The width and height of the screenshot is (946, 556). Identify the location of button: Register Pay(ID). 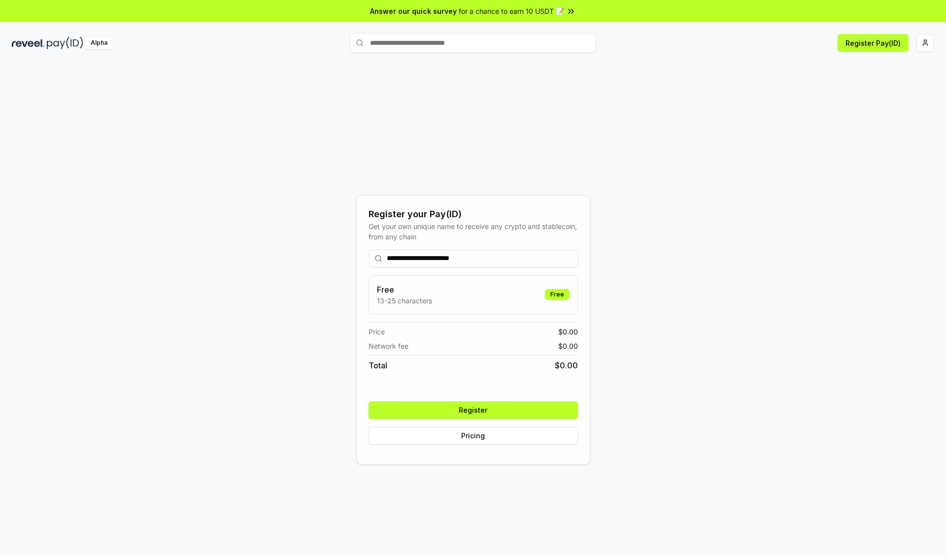
(873, 43).